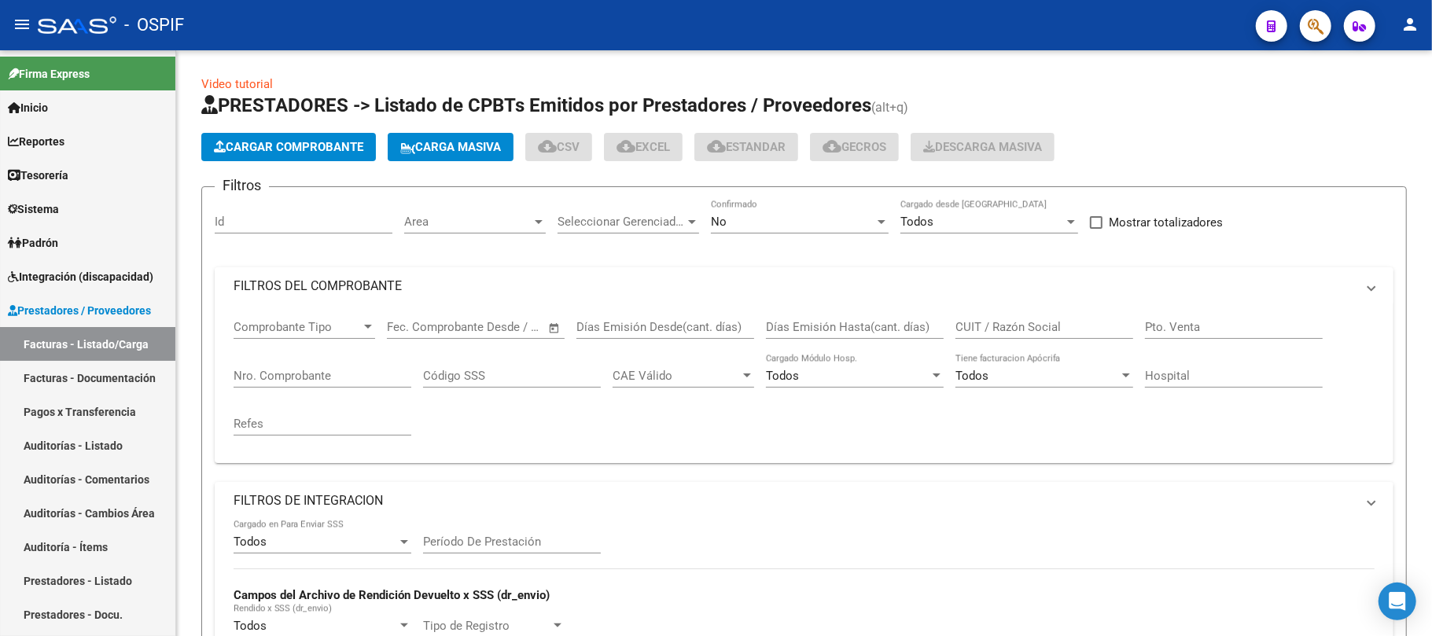 The width and height of the screenshot is (1432, 636). Describe the element at coordinates (558, 147) in the screenshot. I see `span: CSV` at that location.